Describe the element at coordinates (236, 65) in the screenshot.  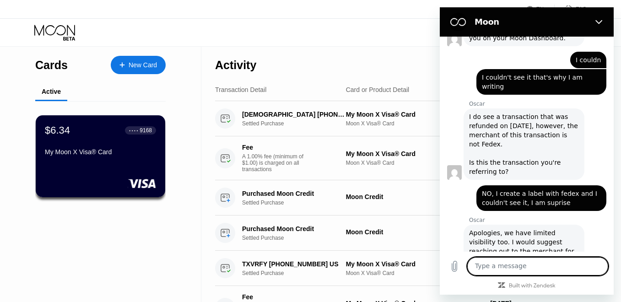
I see `div: Activity` at that location.